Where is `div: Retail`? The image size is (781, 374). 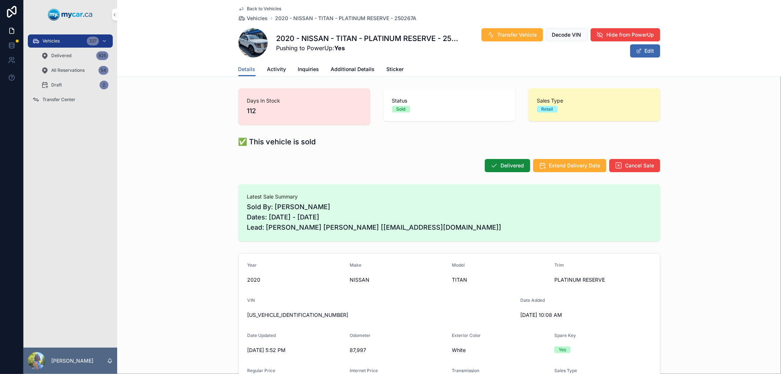
div: Retail is located at coordinates (548, 109).